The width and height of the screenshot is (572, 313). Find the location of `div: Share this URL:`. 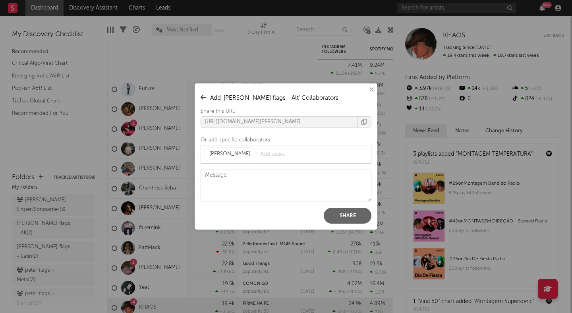

div: Share this URL: is located at coordinates (286, 112).